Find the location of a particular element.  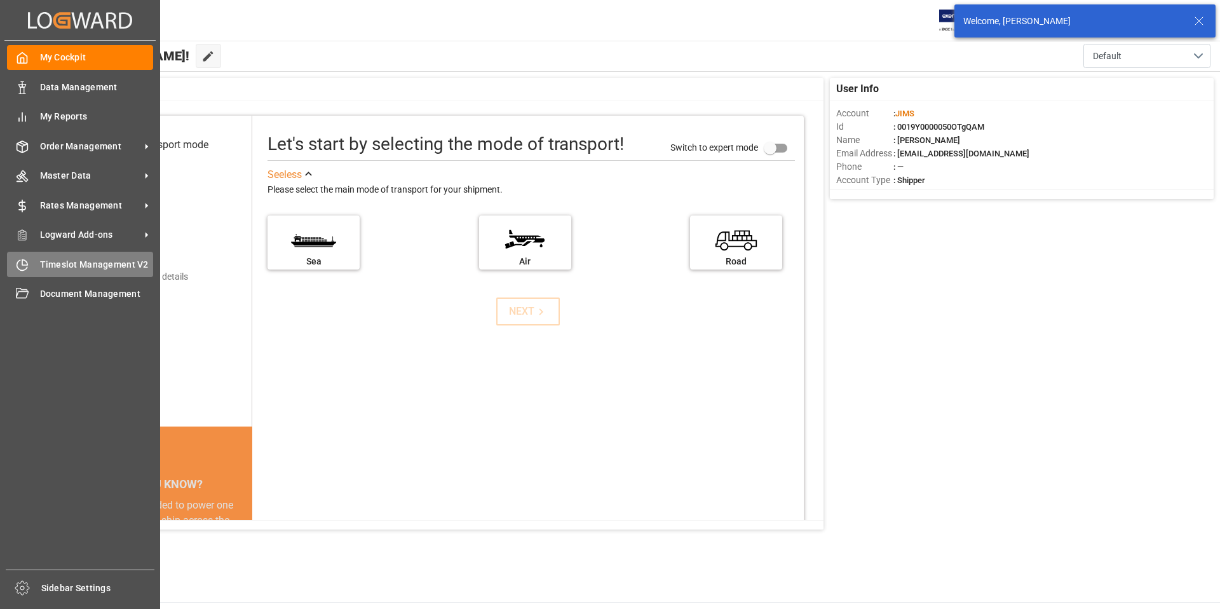

span: Default is located at coordinates (1107, 56).